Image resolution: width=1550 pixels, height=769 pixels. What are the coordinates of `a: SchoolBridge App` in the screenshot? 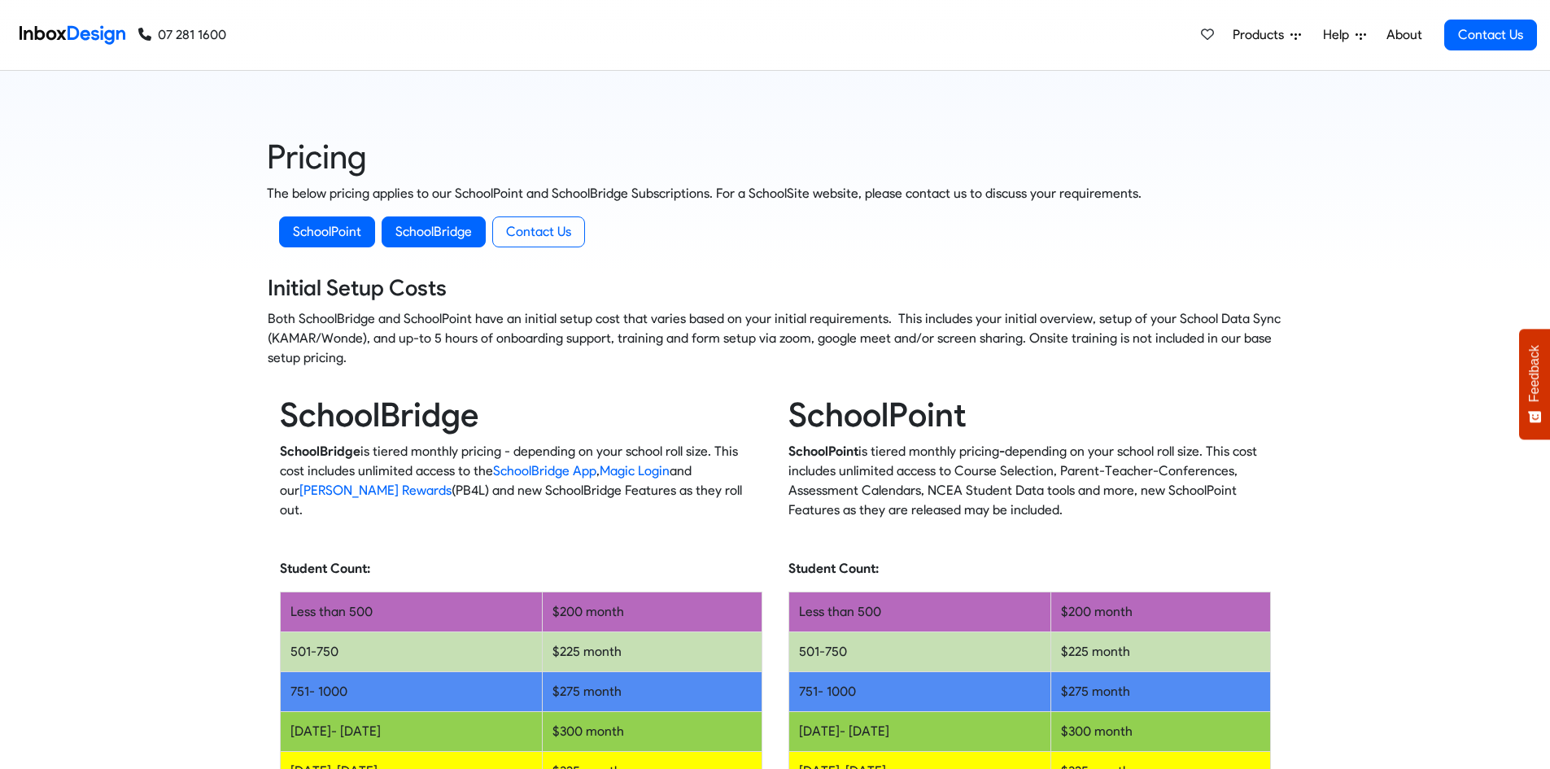 It's located at (544, 470).